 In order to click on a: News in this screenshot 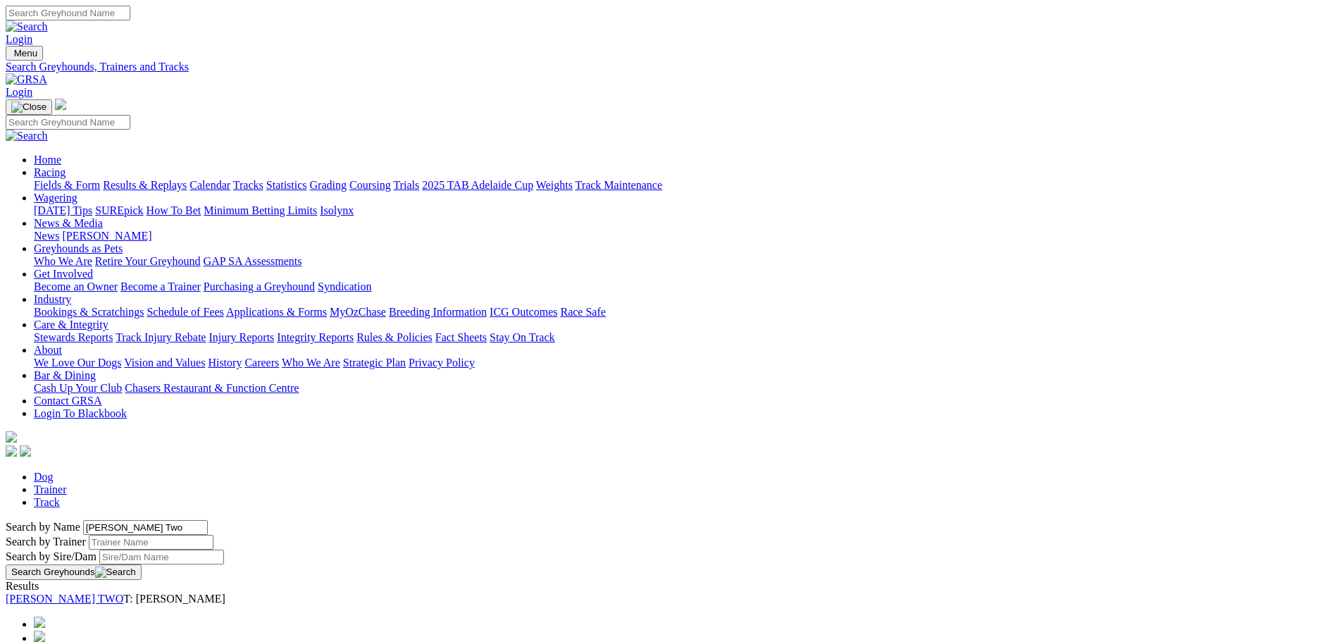, I will do `click(46, 235)`.